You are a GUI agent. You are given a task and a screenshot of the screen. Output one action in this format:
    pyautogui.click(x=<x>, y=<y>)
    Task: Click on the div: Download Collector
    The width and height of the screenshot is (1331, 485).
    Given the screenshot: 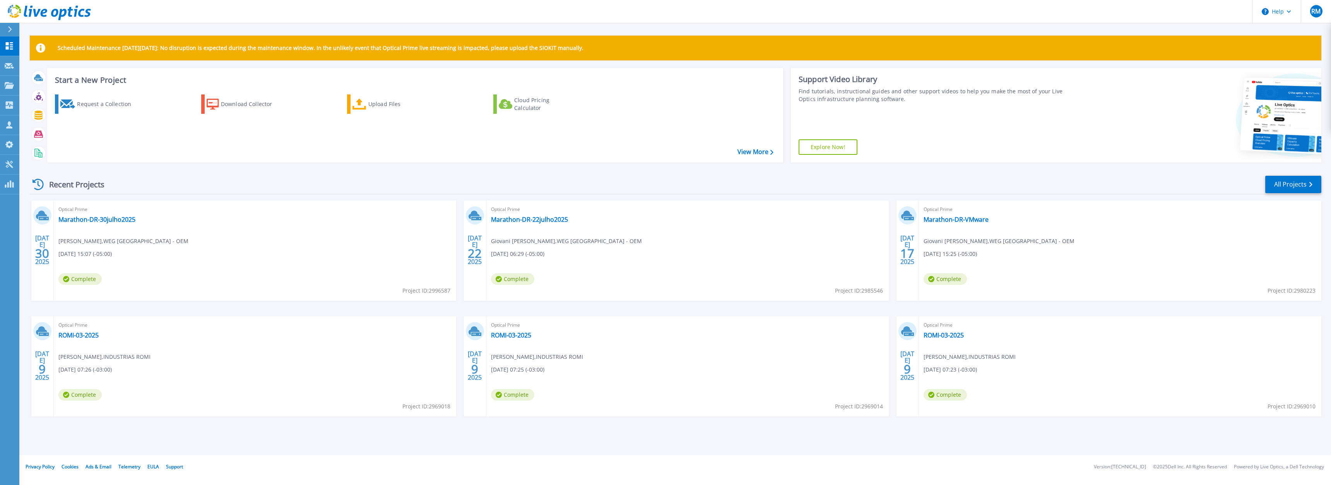 What is the action you would take?
    pyautogui.click(x=252, y=104)
    